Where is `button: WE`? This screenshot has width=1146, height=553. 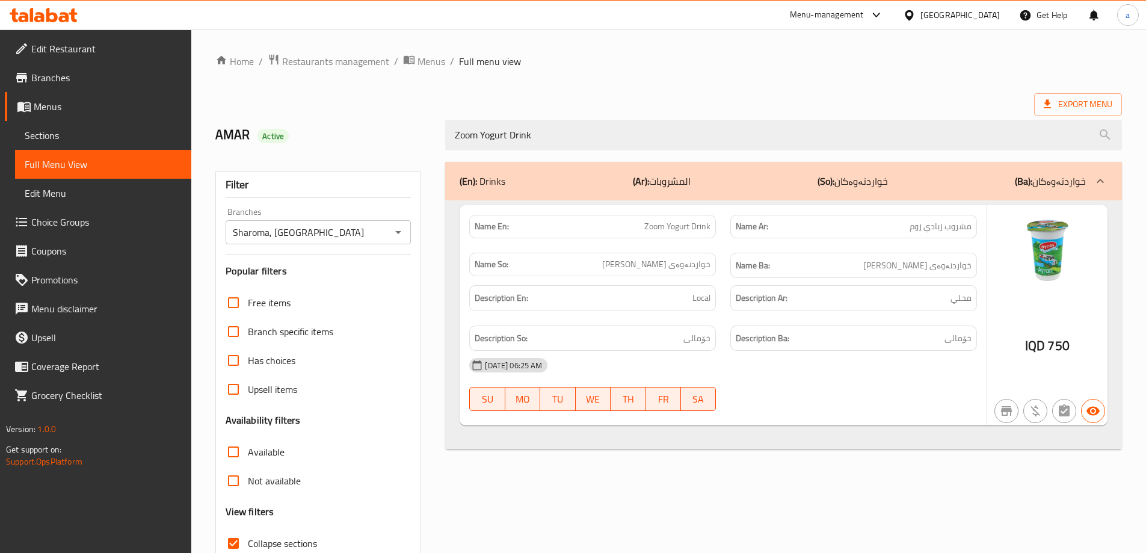
button: WE is located at coordinates (593, 399).